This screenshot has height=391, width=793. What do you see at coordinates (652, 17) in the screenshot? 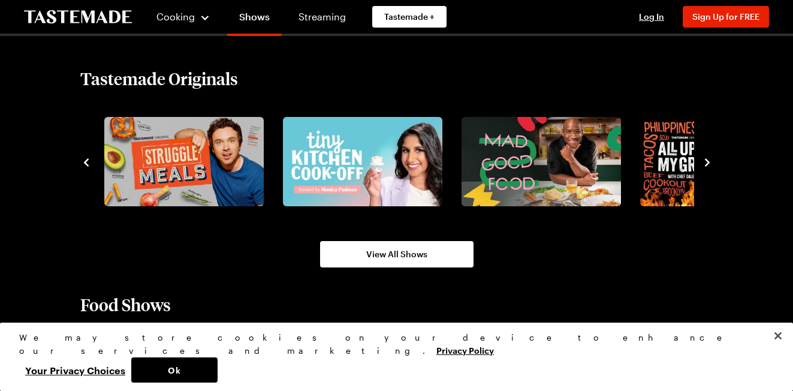
I see `button: Log In` at bounding box center [652, 17].